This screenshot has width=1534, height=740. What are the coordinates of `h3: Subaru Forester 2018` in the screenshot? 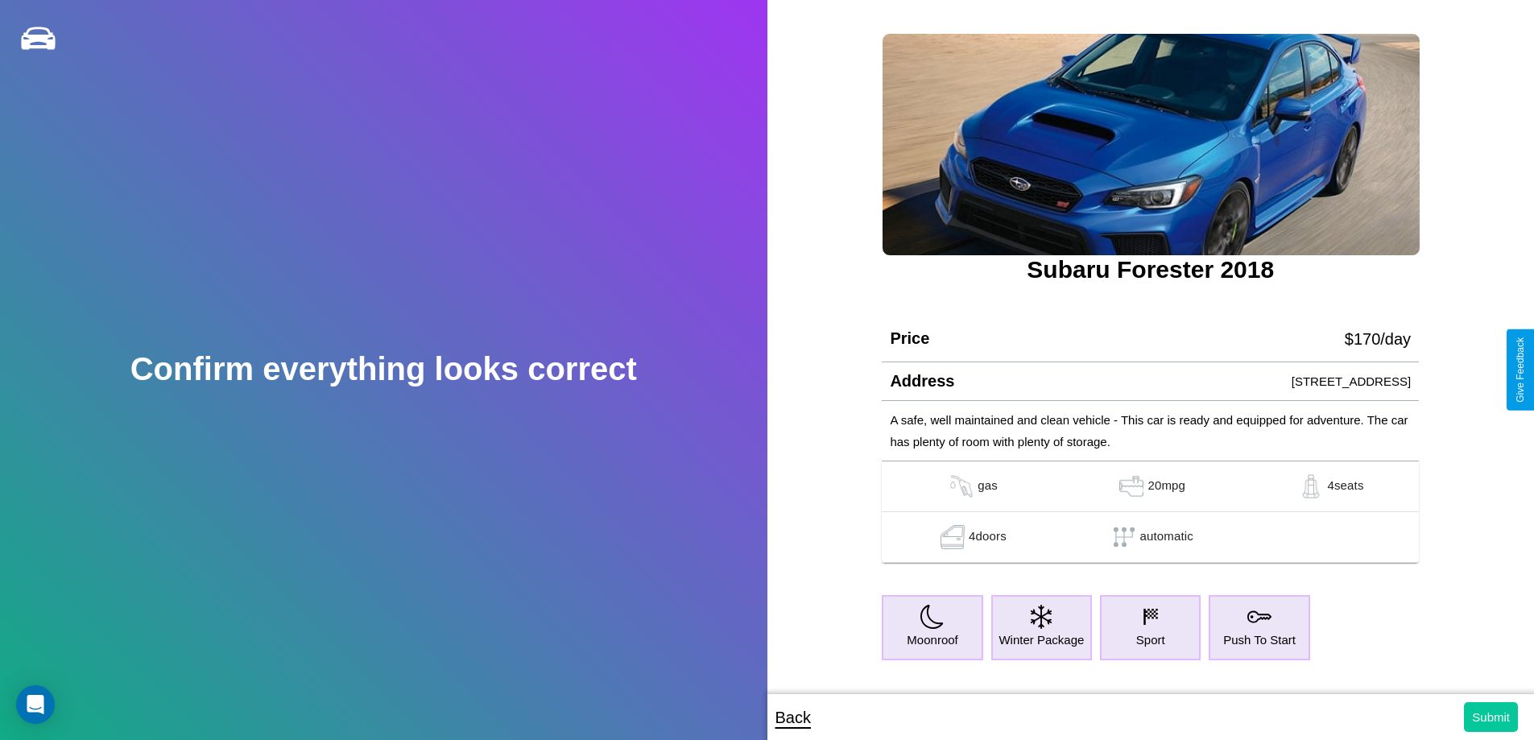 It's located at (1150, 270).